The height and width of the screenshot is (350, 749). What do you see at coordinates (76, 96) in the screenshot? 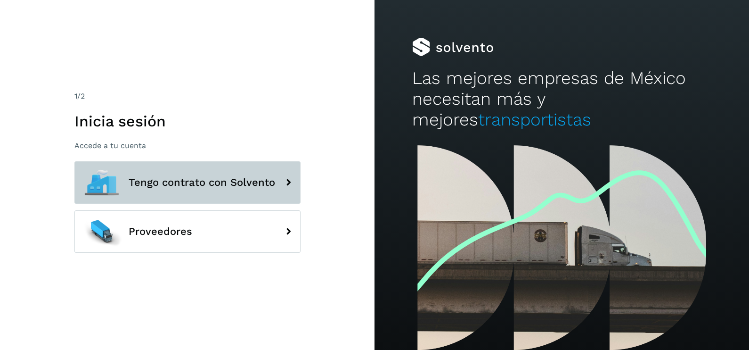
I see `span: 1` at bounding box center [76, 96].